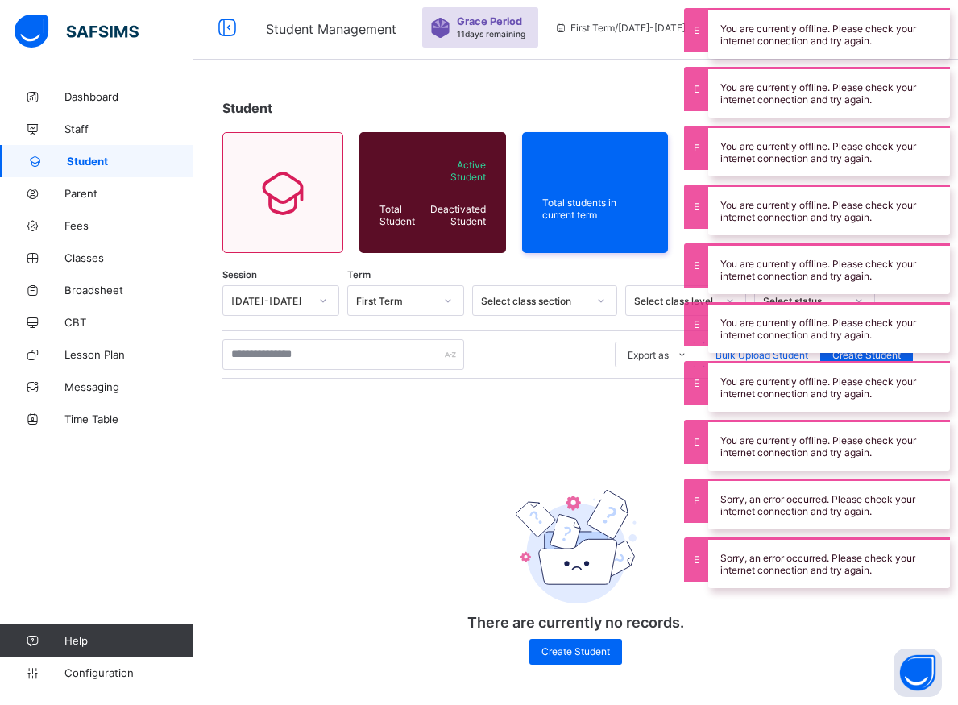 The width and height of the screenshot is (958, 705). Describe the element at coordinates (917, 672) in the screenshot. I see `button: Open asap` at that location.